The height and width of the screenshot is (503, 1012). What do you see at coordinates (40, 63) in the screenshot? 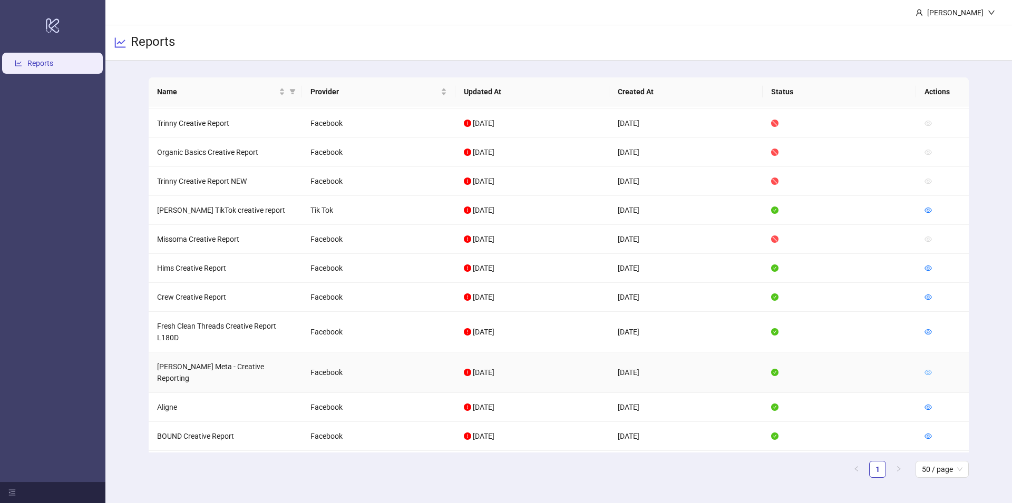
I see `a: Reports` at bounding box center [40, 63].